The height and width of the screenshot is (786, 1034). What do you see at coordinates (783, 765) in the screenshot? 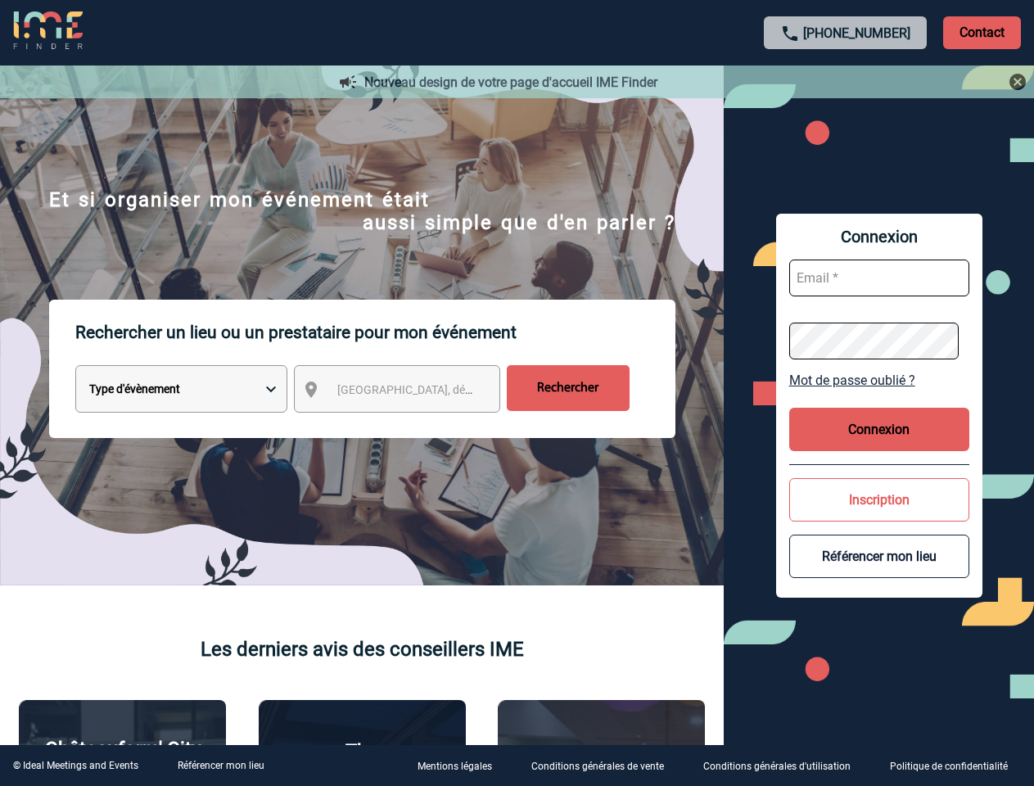
I see `a: Conditions générales d'utilisation` at bounding box center [783, 765].